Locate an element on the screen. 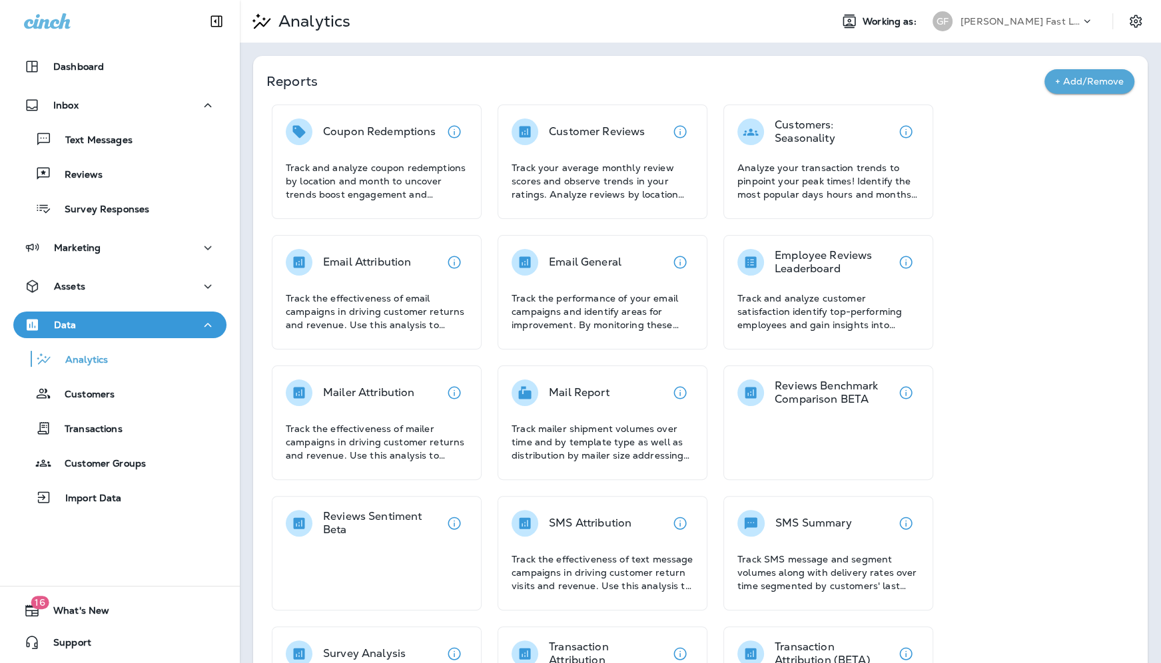  p: Import Data is located at coordinates (87, 499).